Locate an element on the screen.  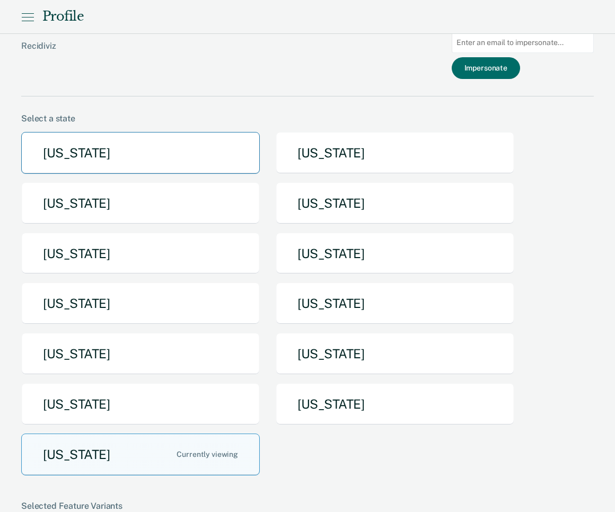
div: Select a state is located at coordinates (308, 118).